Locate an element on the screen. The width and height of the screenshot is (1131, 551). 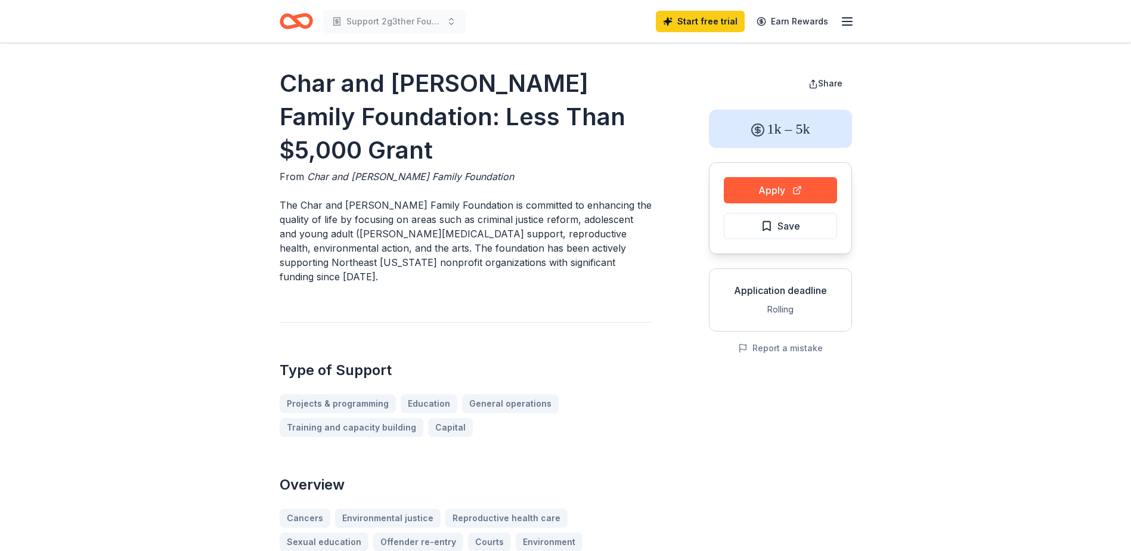
h2: Type of Support is located at coordinates (466, 370).